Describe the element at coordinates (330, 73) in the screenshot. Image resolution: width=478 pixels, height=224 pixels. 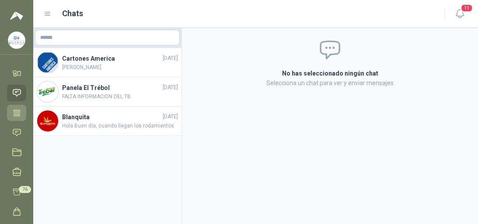
I see `h2: No has seleccionado ningún chat` at that location.